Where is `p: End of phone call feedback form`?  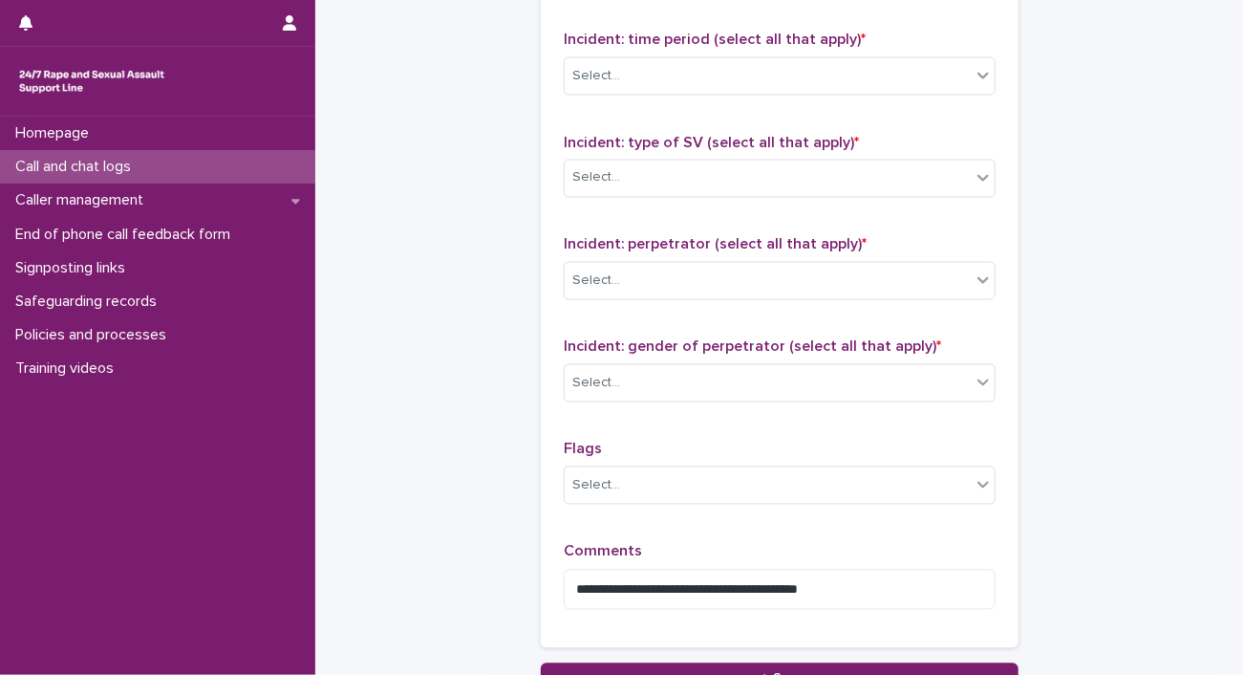
p: End of phone call feedback form is located at coordinates (126, 234).